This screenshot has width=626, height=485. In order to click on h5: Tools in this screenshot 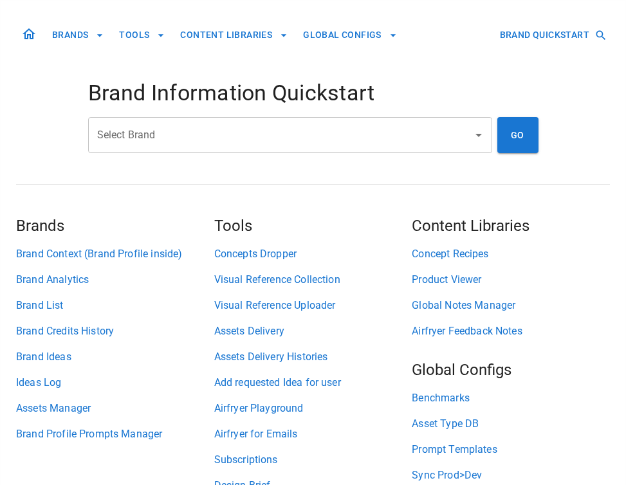, I will do `click(313, 226)`.